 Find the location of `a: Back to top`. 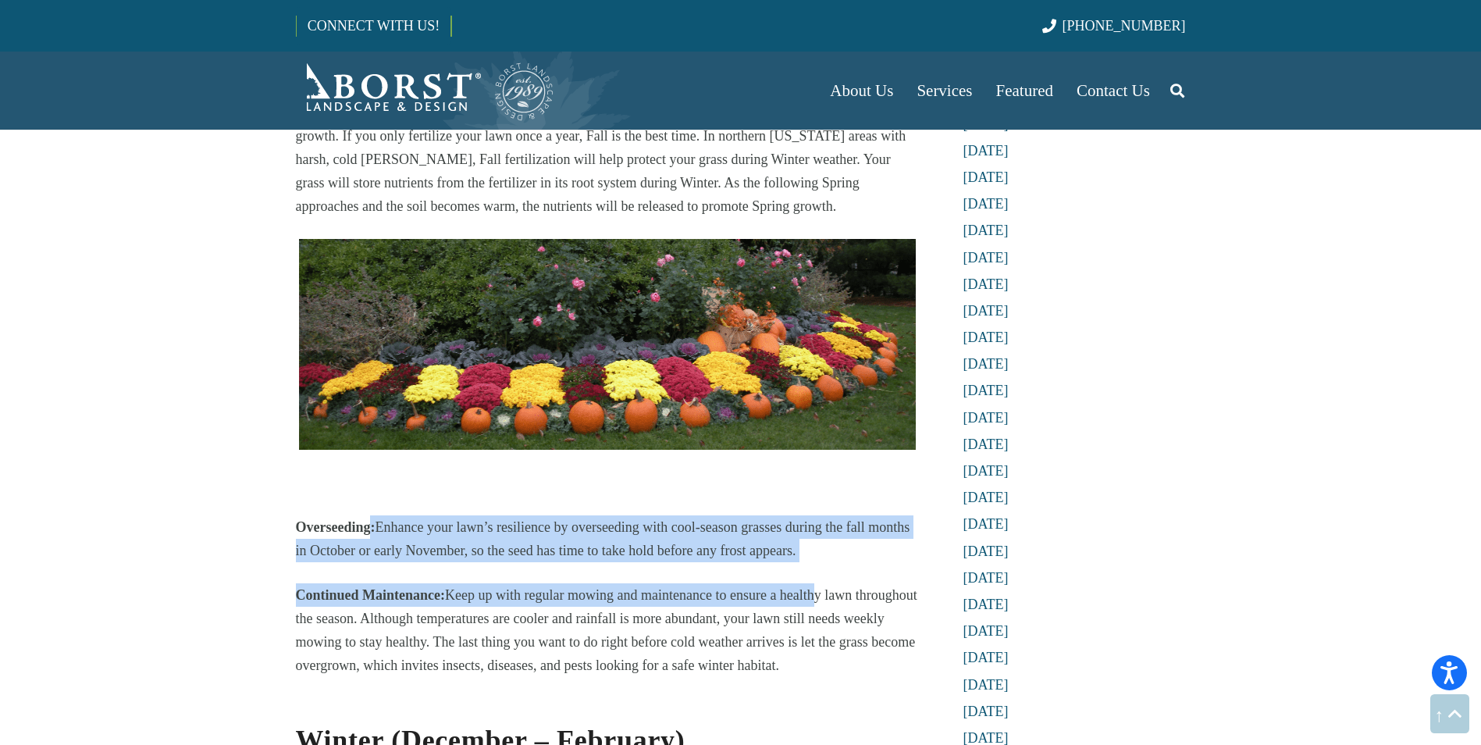

a: Back to top is located at coordinates (1450, 714).